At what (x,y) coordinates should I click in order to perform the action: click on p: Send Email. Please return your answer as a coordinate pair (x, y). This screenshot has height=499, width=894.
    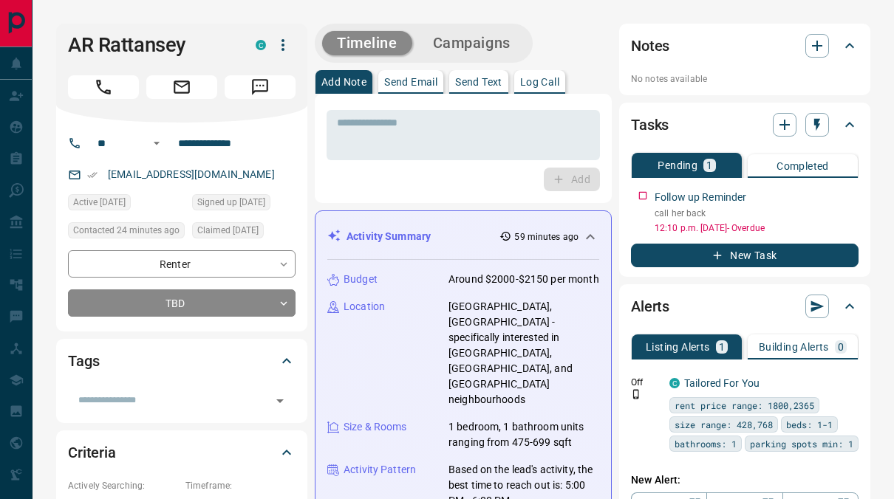
    Looking at the image, I should click on (411, 82).